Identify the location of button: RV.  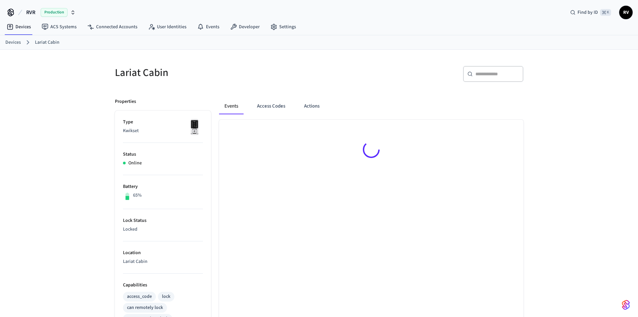
(625, 12).